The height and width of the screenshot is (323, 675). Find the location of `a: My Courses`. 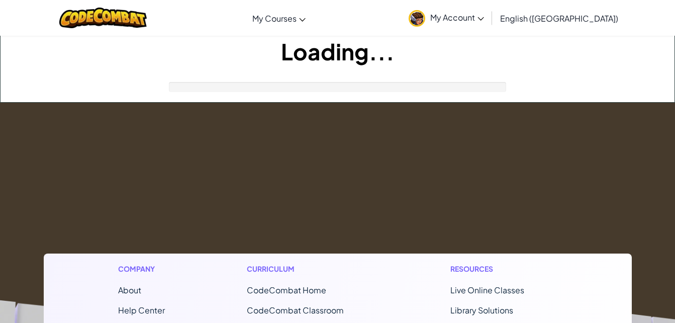

a: My Courses is located at coordinates (279, 18).